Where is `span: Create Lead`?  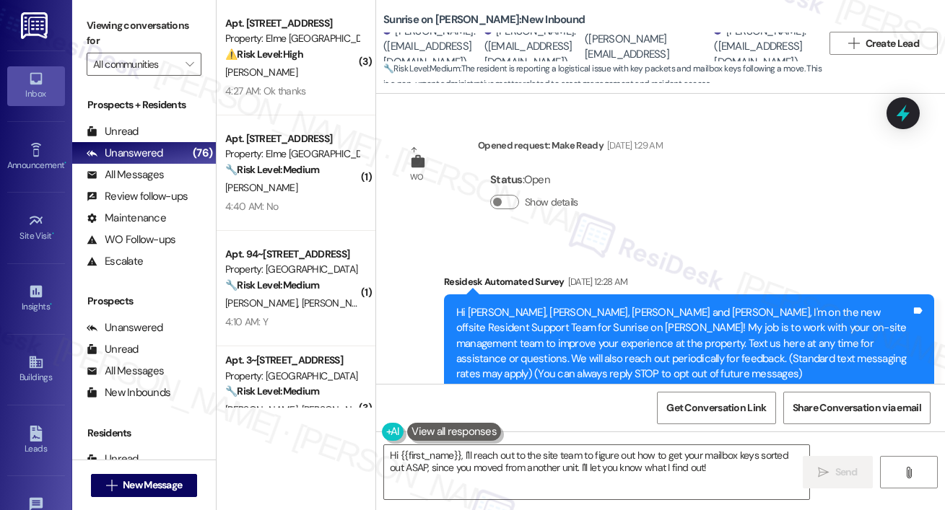
span: Create Lead is located at coordinates (892, 43).